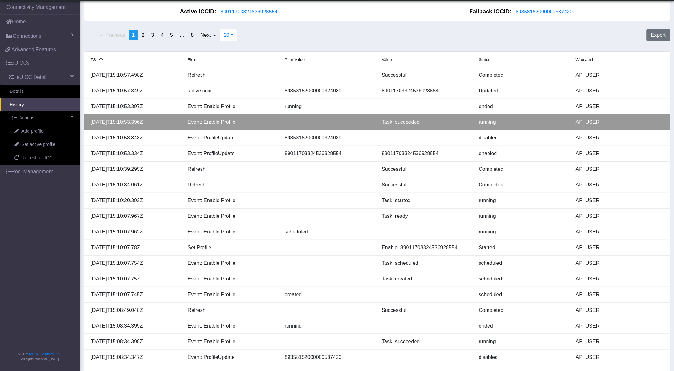 The height and width of the screenshot is (371, 674). I want to click on a: Refresh eUICC, so click(42, 158).